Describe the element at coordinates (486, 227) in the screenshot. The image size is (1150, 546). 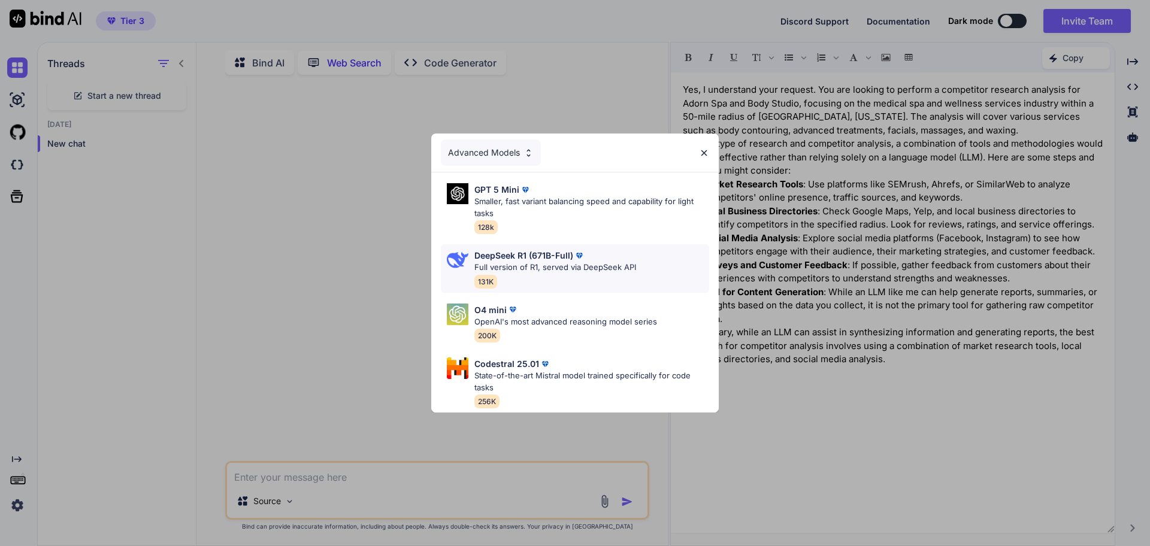
I see `span: 128k` at that location.